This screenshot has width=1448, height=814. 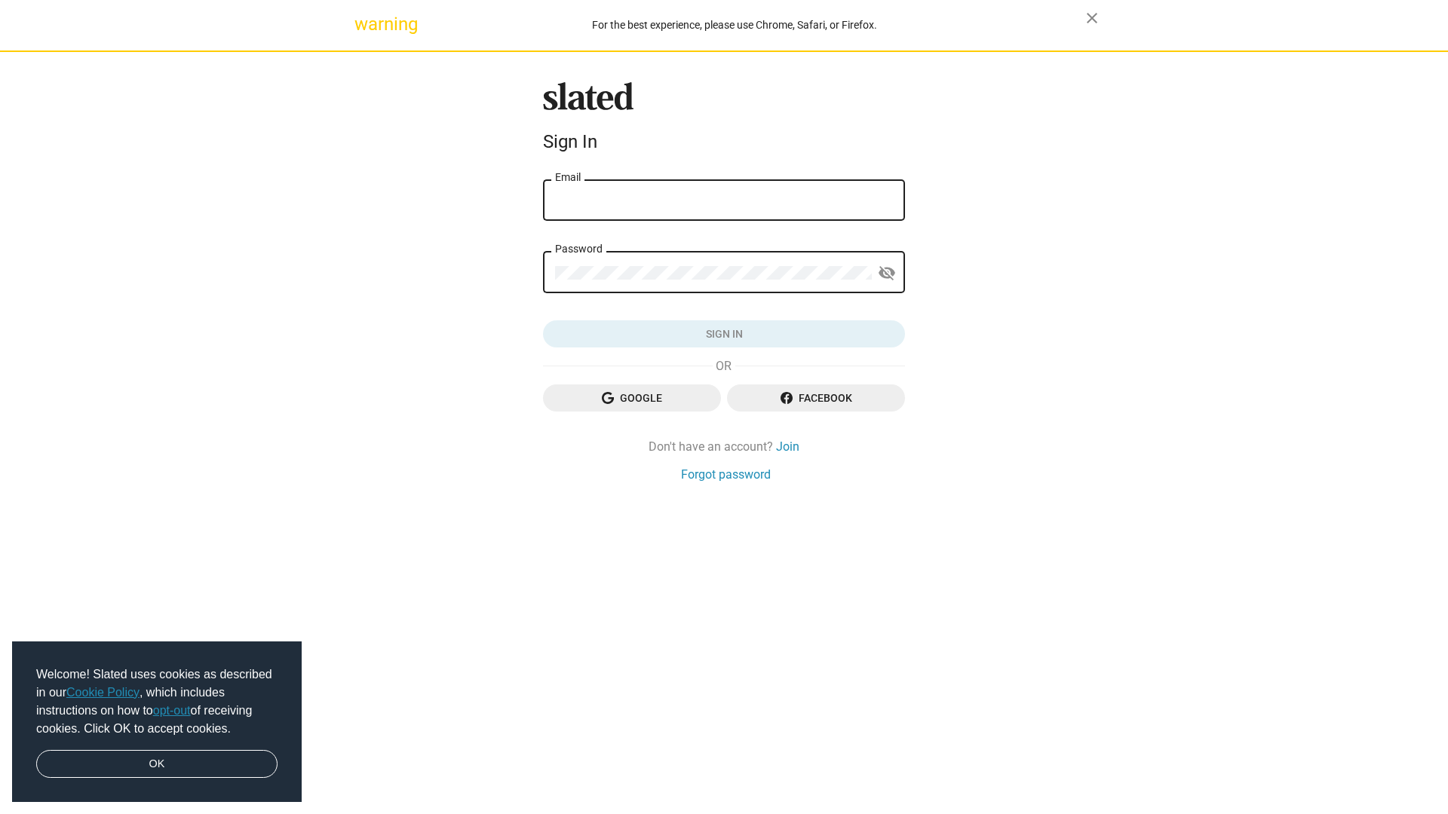 I want to click on div: For the best experience, please use Chrome, Safari, or Firefox., so click(x=734, y=25).